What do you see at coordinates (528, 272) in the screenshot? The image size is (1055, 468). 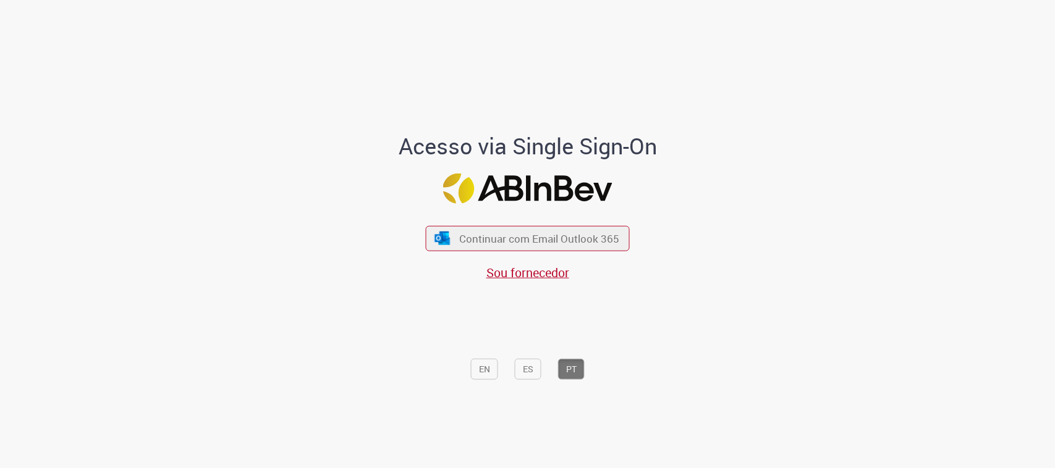 I see `span: Sou fornecedor` at bounding box center [528, 272].